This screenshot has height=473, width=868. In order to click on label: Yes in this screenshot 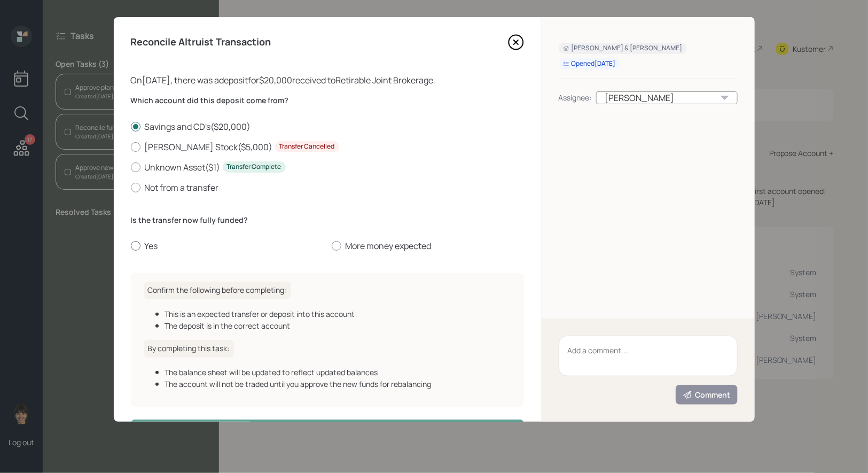, I will do `click(227, 246)`.